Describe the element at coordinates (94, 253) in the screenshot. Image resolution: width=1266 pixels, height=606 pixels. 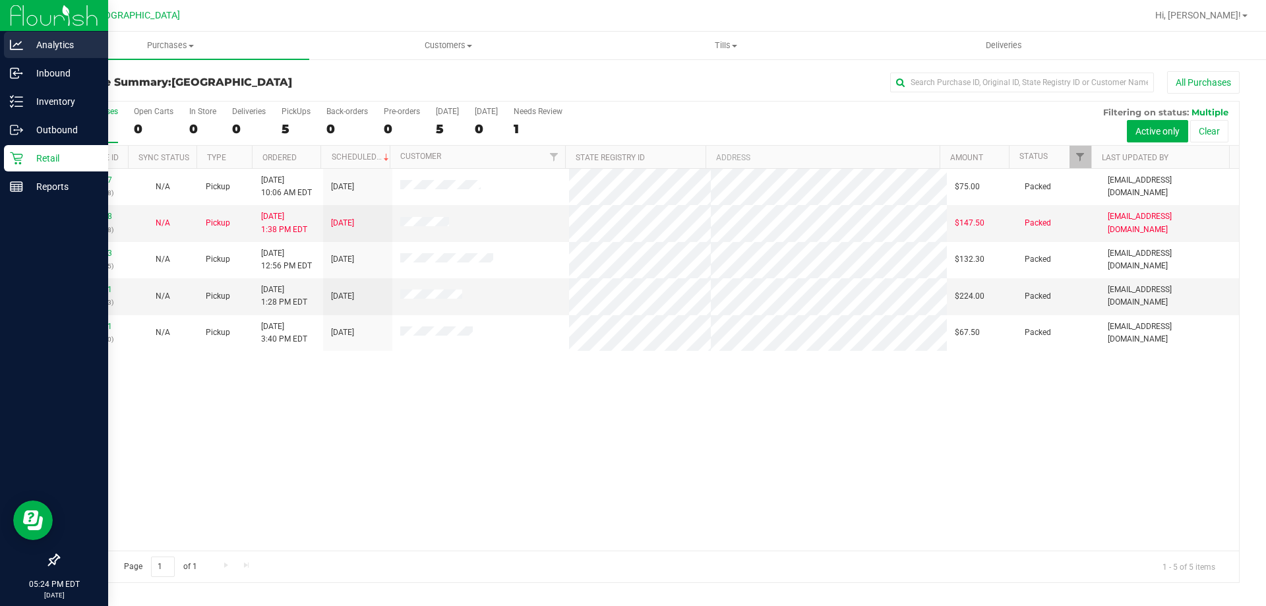
I see `a: 11843783` at that location.